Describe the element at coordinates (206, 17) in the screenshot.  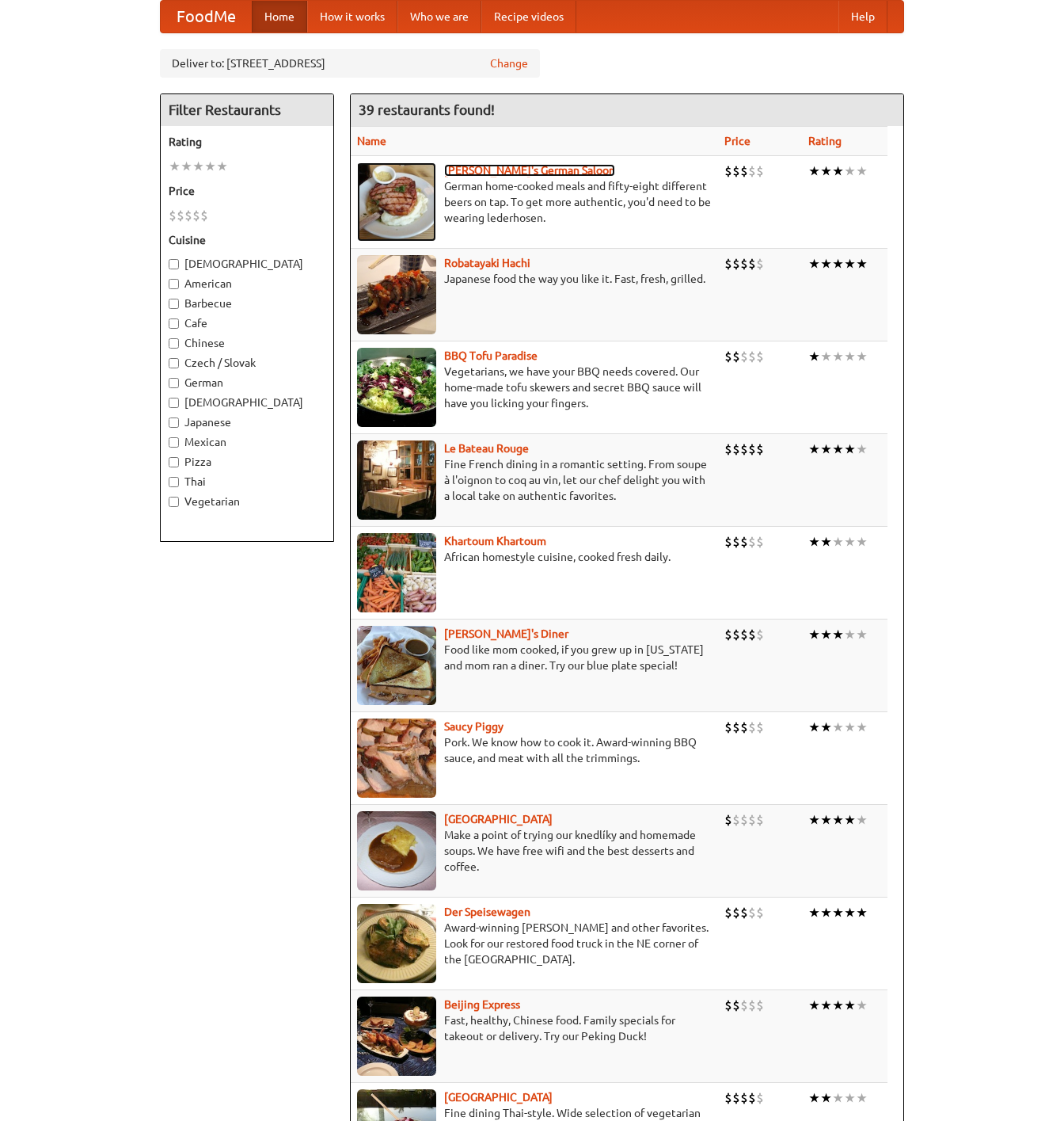
I see `a: FoodMe` at that location.